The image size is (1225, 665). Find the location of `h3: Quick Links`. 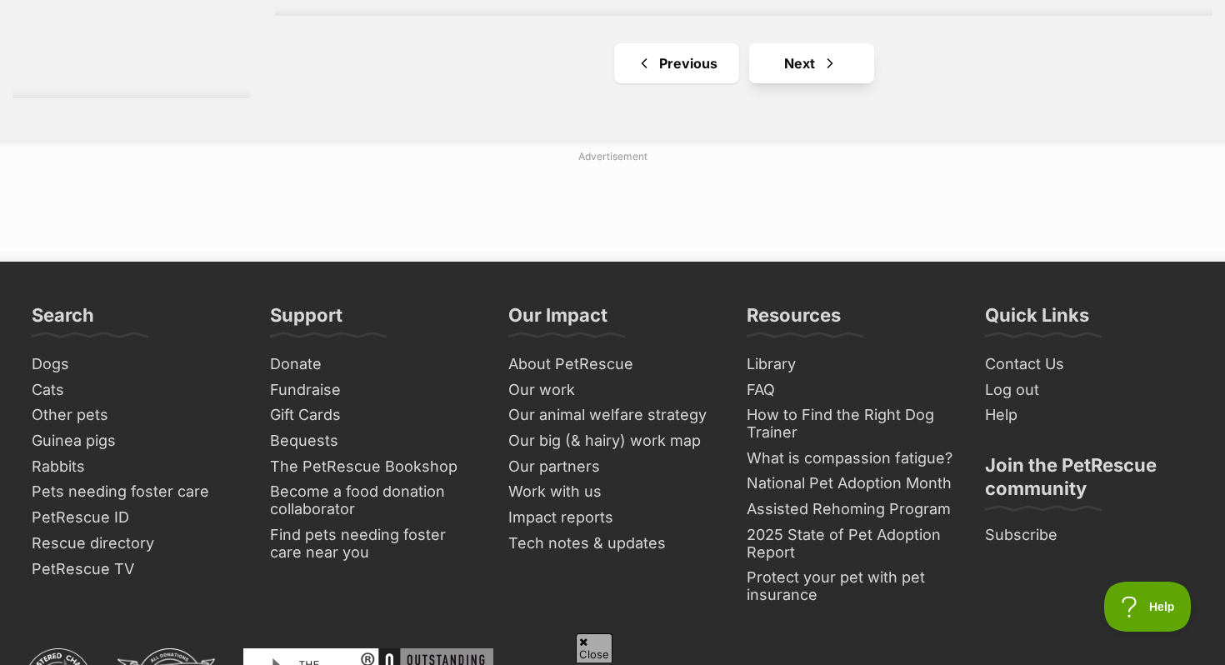

h3: Quick Links is located at coordinates (1037, 320).